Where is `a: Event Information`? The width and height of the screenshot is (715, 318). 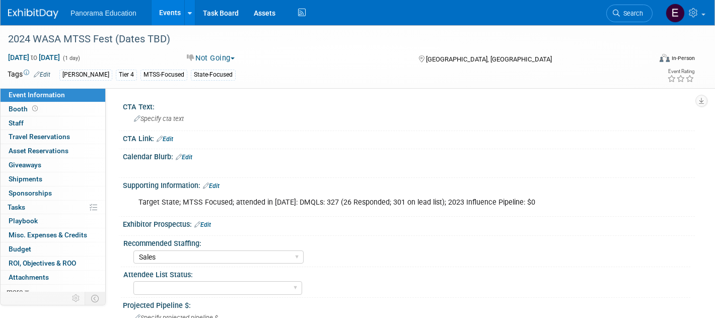 a: Event Information is located at coordinates (53, 95).